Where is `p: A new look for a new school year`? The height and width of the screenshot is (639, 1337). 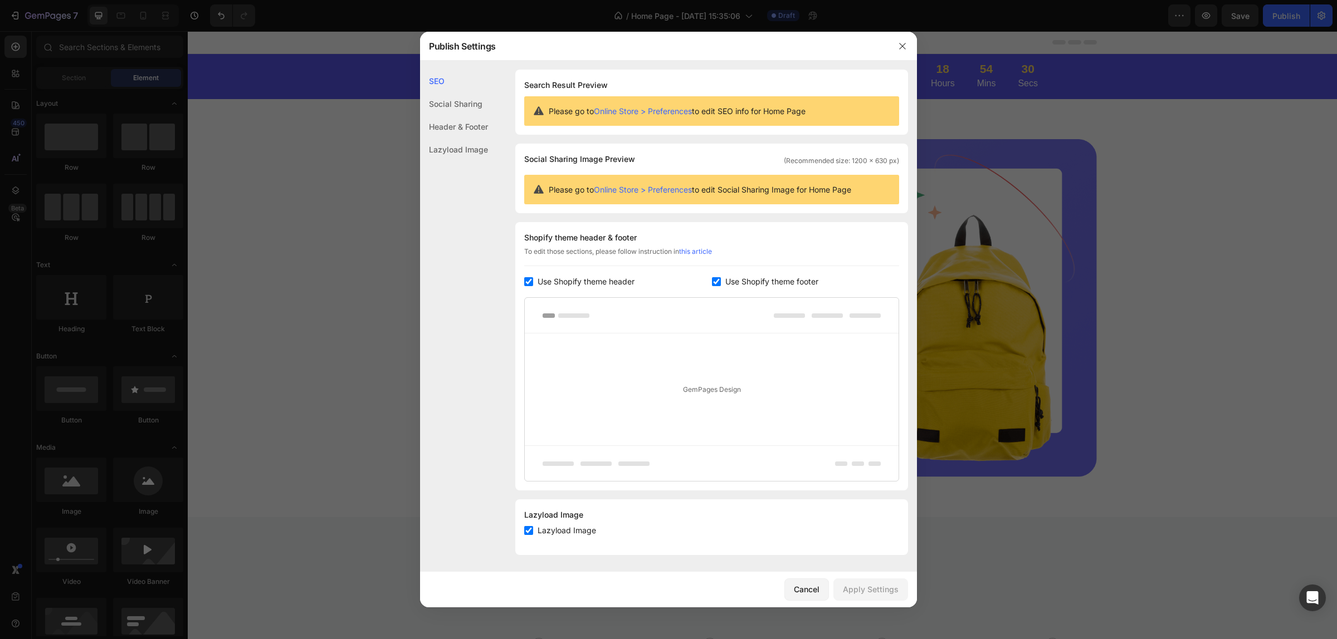 p: A new look for a new school year is located at coordinates (376, 198).